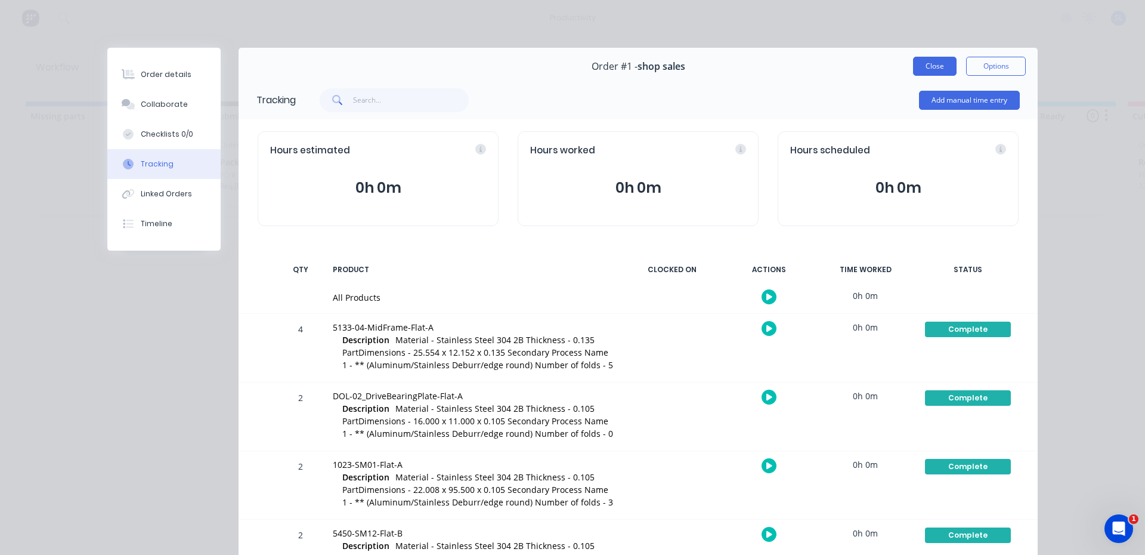  I want to click on div: Order details, so click(166, 75).